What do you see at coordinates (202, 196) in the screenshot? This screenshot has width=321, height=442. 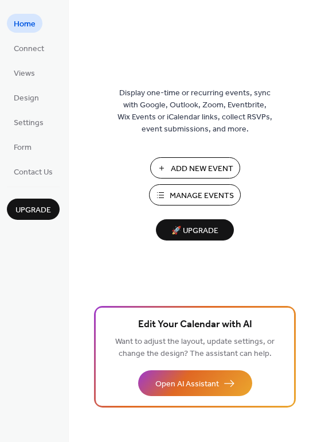 I see `span: Manage Events` at bounding box center [202, 196].